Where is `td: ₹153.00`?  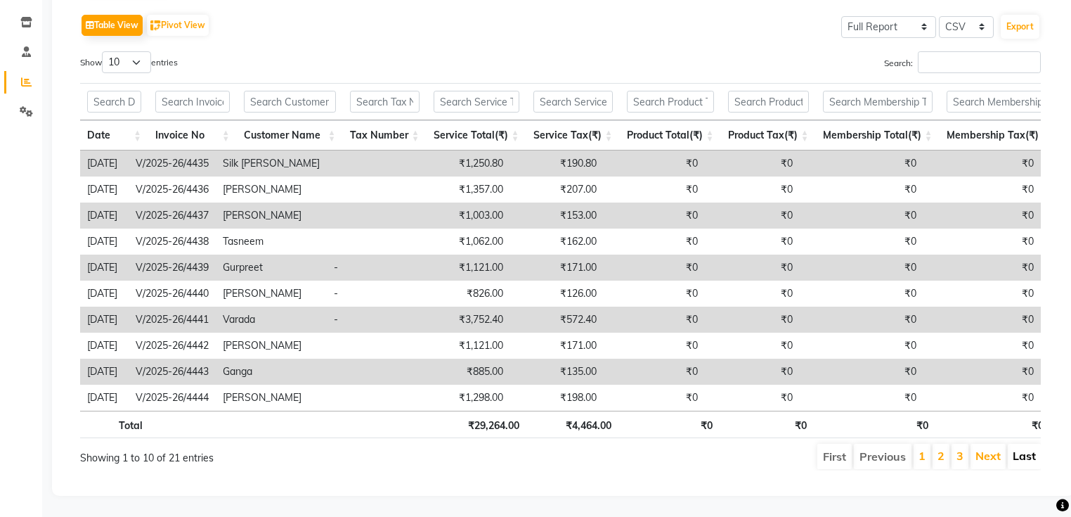 td: ₹153.00 is located at coordinates (557, 215).